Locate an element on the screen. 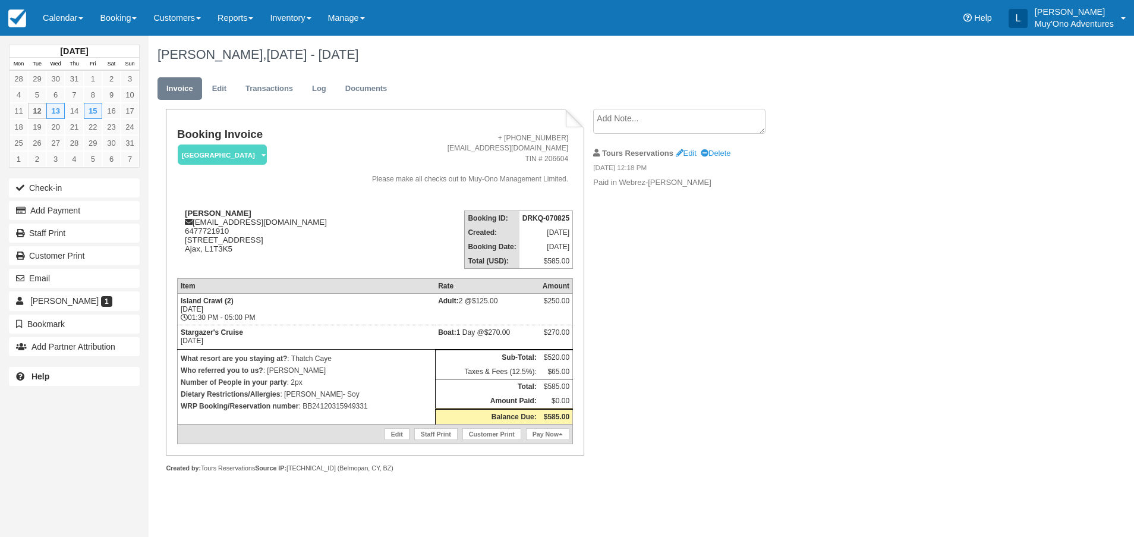 Image resolution: width=1134 pixels, height=537 pixels. th: Fri is located at coordinates (93, 64).